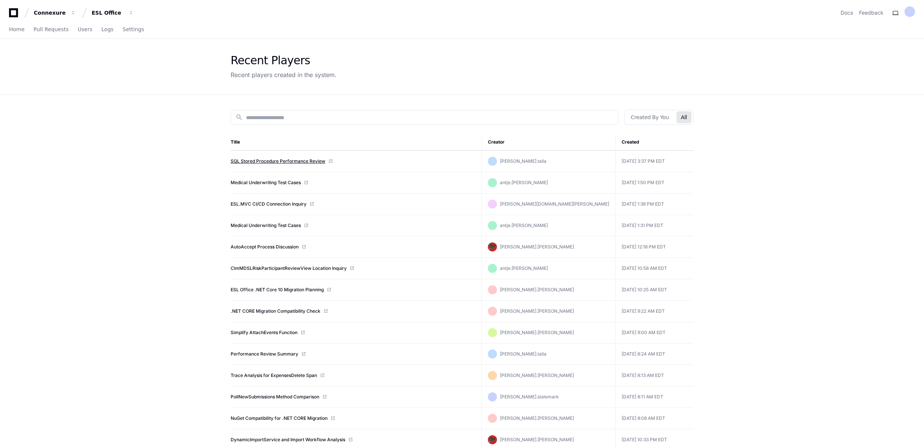 The width and height of the screenshot is (924, 448). I want to click on span: Settings, so click(133, 29).